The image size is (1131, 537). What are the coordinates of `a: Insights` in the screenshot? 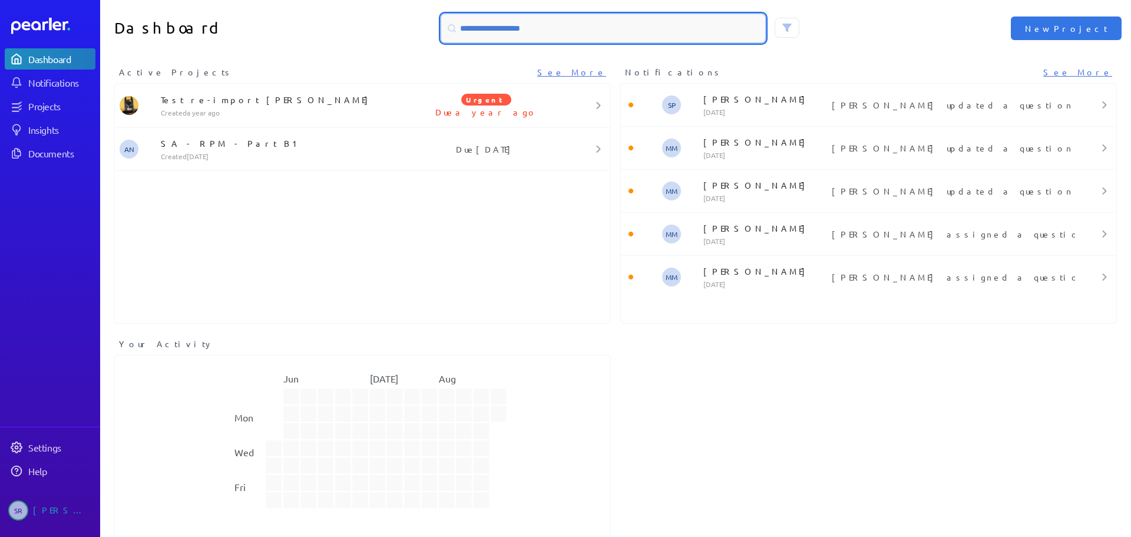 It's located at (50, 130).